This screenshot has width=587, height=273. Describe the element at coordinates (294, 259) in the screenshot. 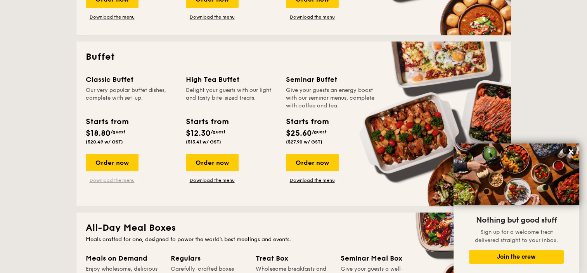

I see `div: Treat Box` at that location.